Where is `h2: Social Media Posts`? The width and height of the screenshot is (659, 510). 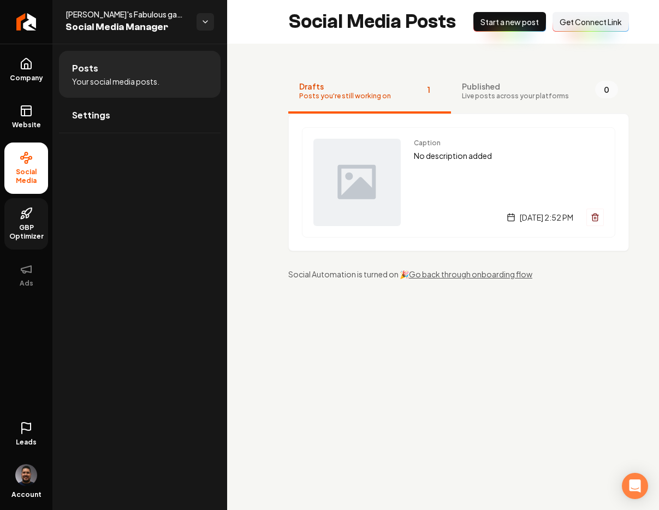 h2: Social Media Posts is located at coordinates (372, 22).